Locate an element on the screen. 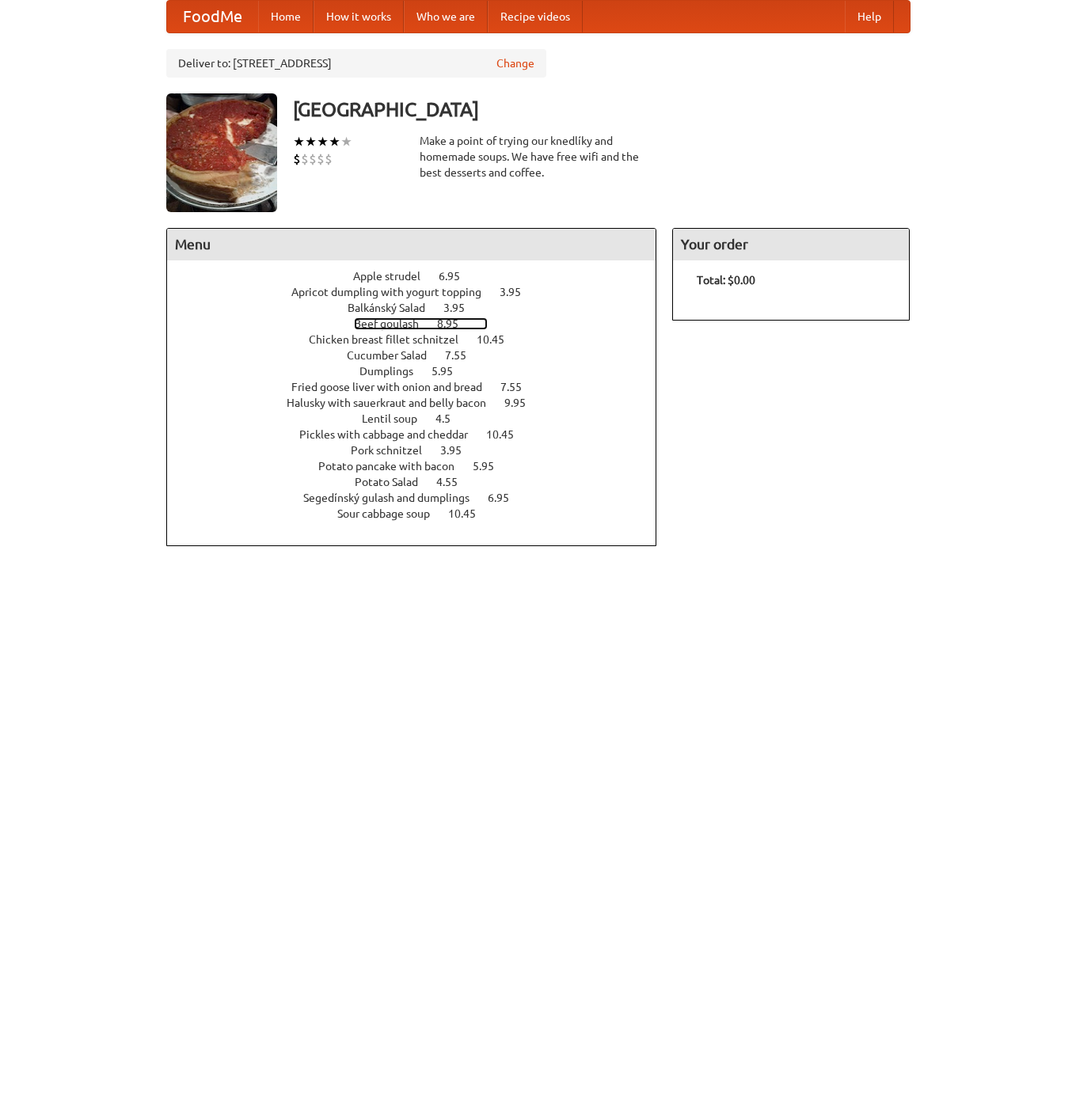 This screenshot has width=1076, height=1120. a: Who we are is located at coordinates (446, 17).